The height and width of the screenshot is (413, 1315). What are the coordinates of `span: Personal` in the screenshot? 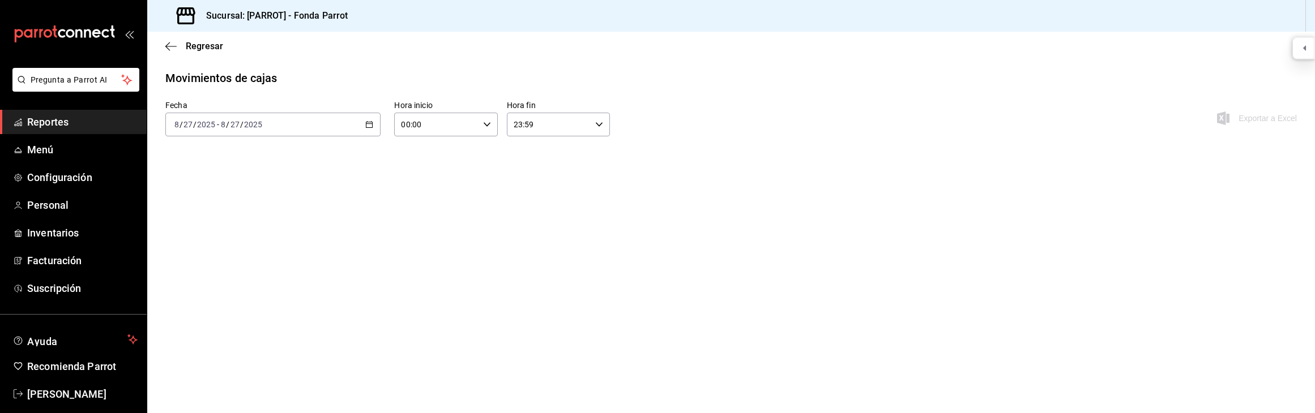 It's located at (82, 205).